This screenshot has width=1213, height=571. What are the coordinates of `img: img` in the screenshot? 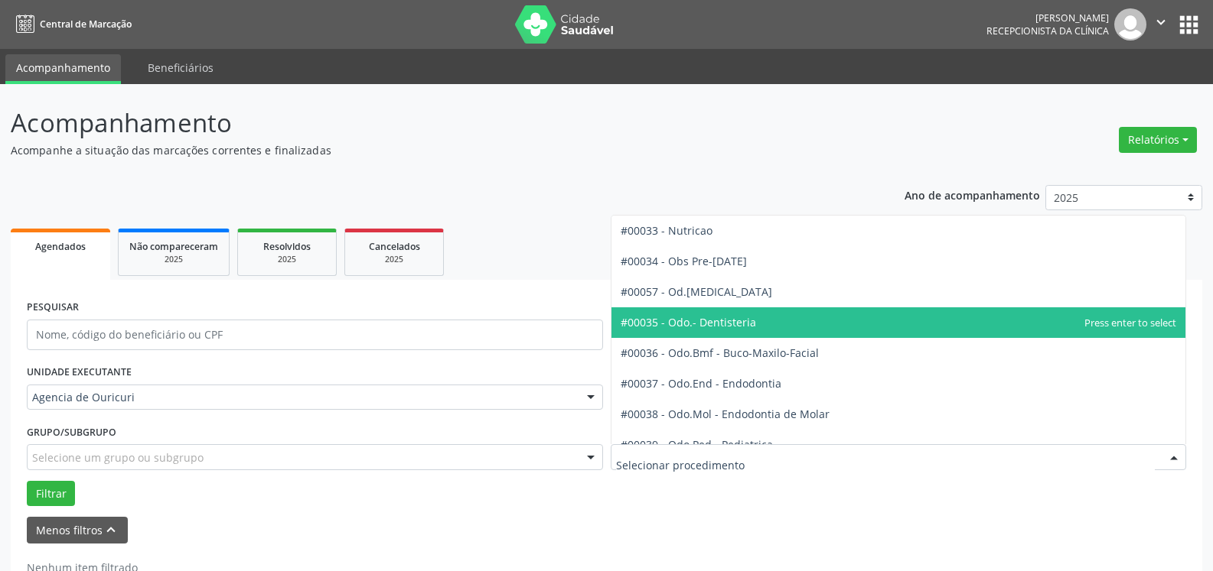 It's located at (1130, 24).